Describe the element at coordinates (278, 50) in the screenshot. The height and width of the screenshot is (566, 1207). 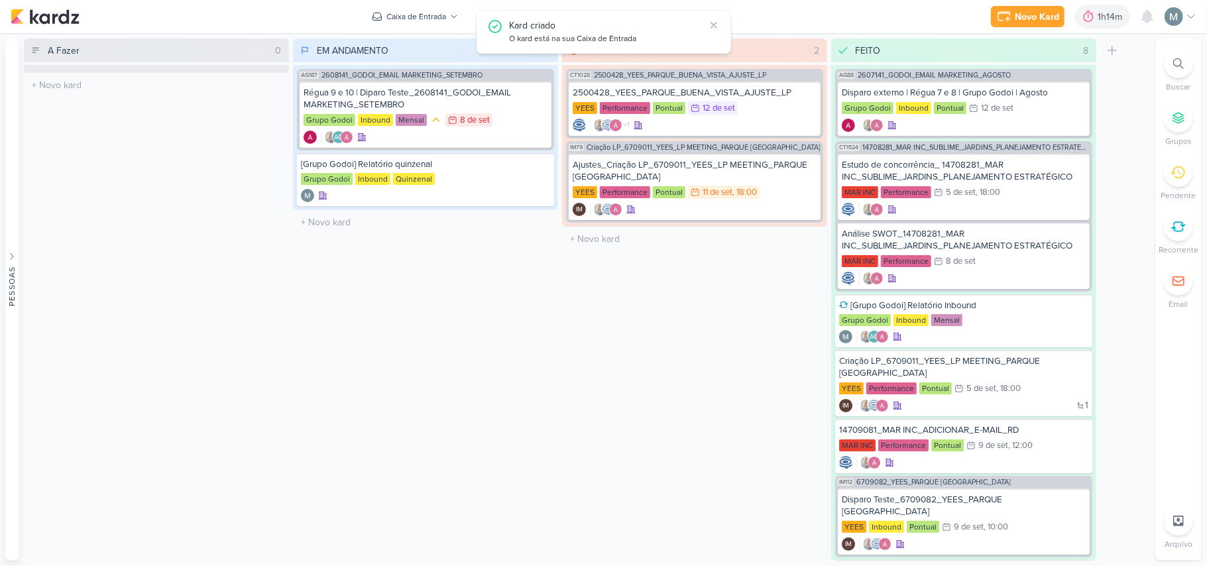
I see `div: 0` at that location.